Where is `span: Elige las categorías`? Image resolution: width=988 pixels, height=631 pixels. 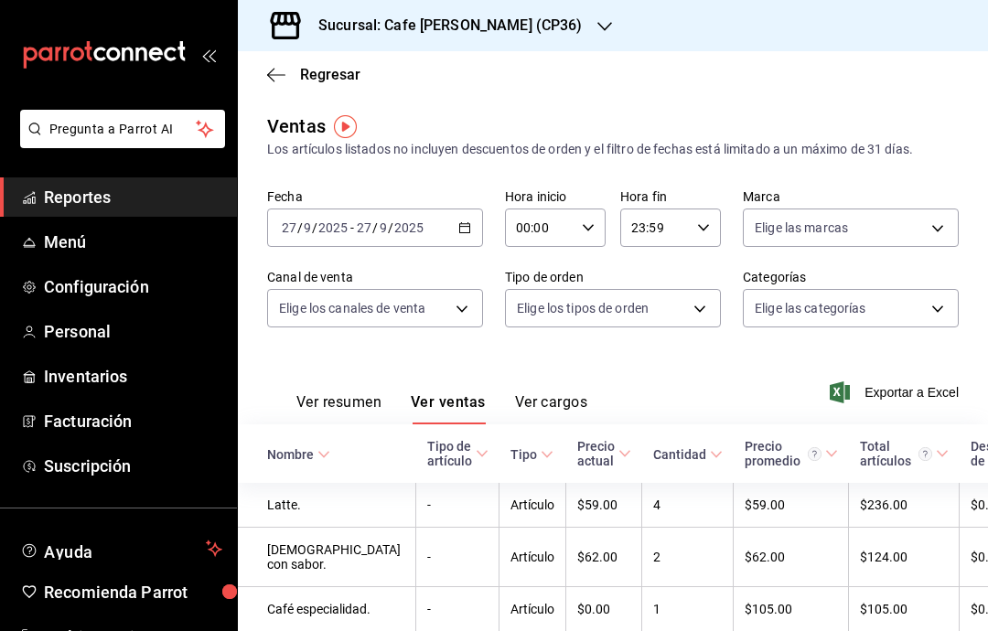
span: Elige las categorías is located at coordinates (810, 308).